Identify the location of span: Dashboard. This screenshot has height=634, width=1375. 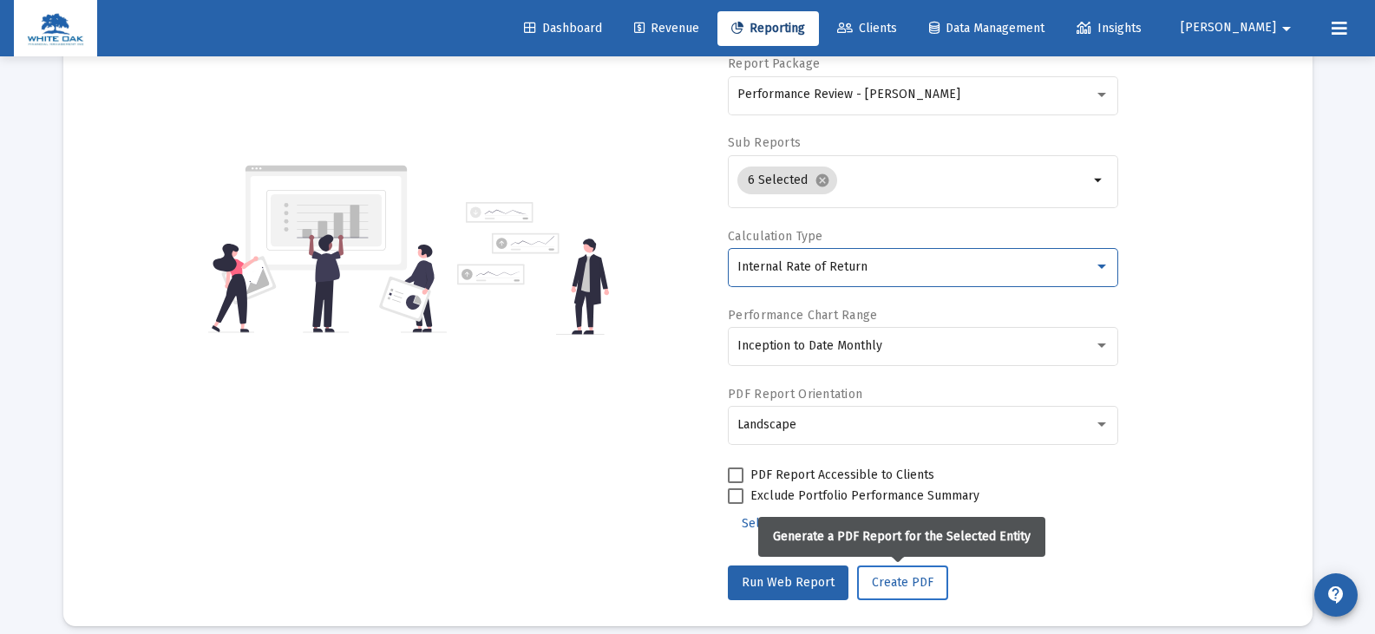
(563, 28).